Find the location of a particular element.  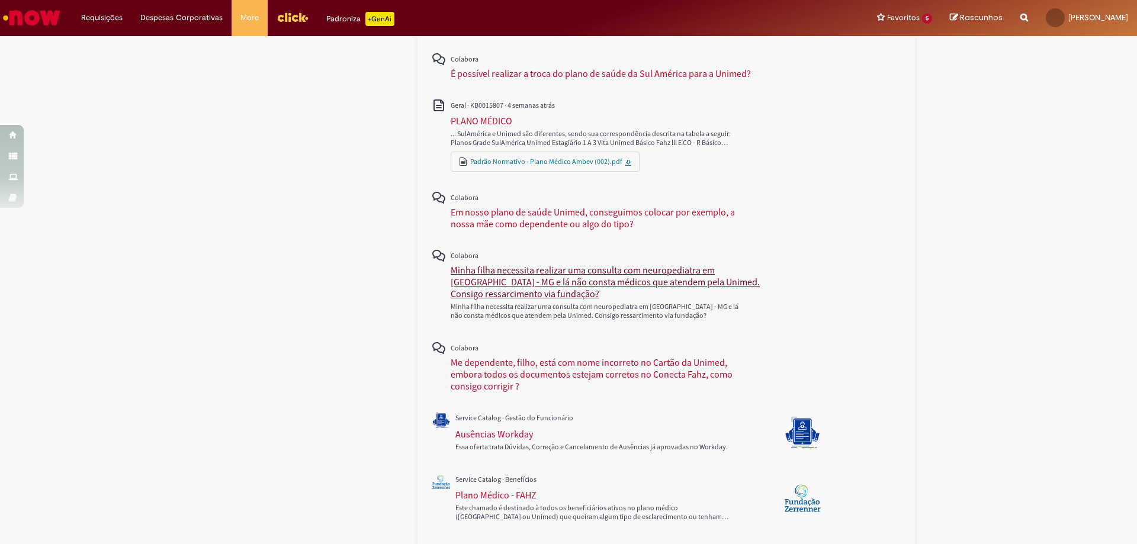

img: ServiceNow is located at coordinates (31, 18).